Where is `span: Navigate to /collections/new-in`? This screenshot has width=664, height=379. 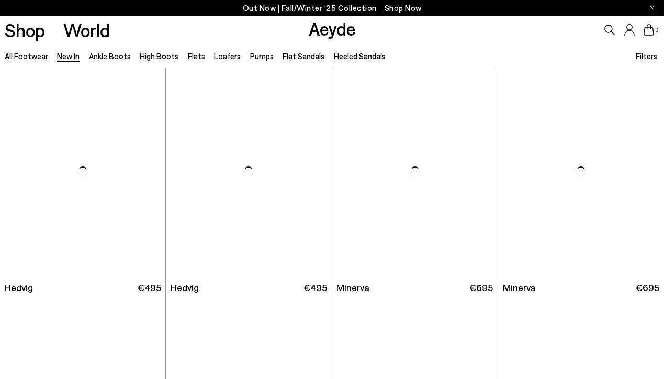
span: Navigate to /collections/new-in is located at coordinates (403, 8).